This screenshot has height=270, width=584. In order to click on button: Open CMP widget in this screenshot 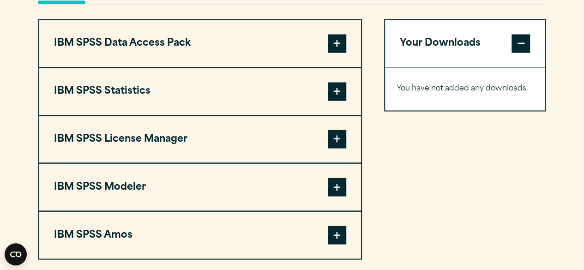, I will do `click(16, 255)`.